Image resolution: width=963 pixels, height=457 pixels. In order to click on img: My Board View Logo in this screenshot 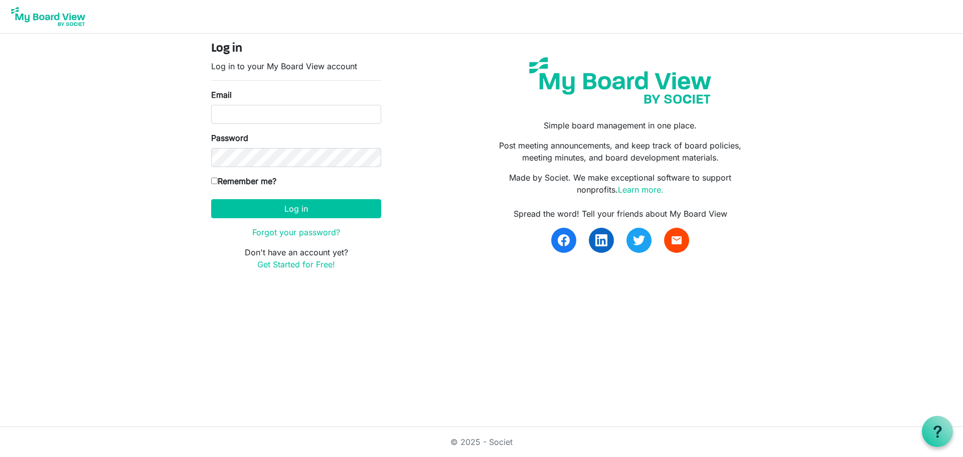, I will do `click(48, 17)`.